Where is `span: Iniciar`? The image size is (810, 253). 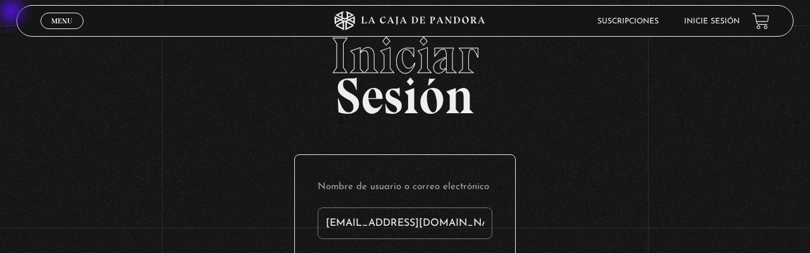
span: Iniciar is located at coordinates (405, 56).